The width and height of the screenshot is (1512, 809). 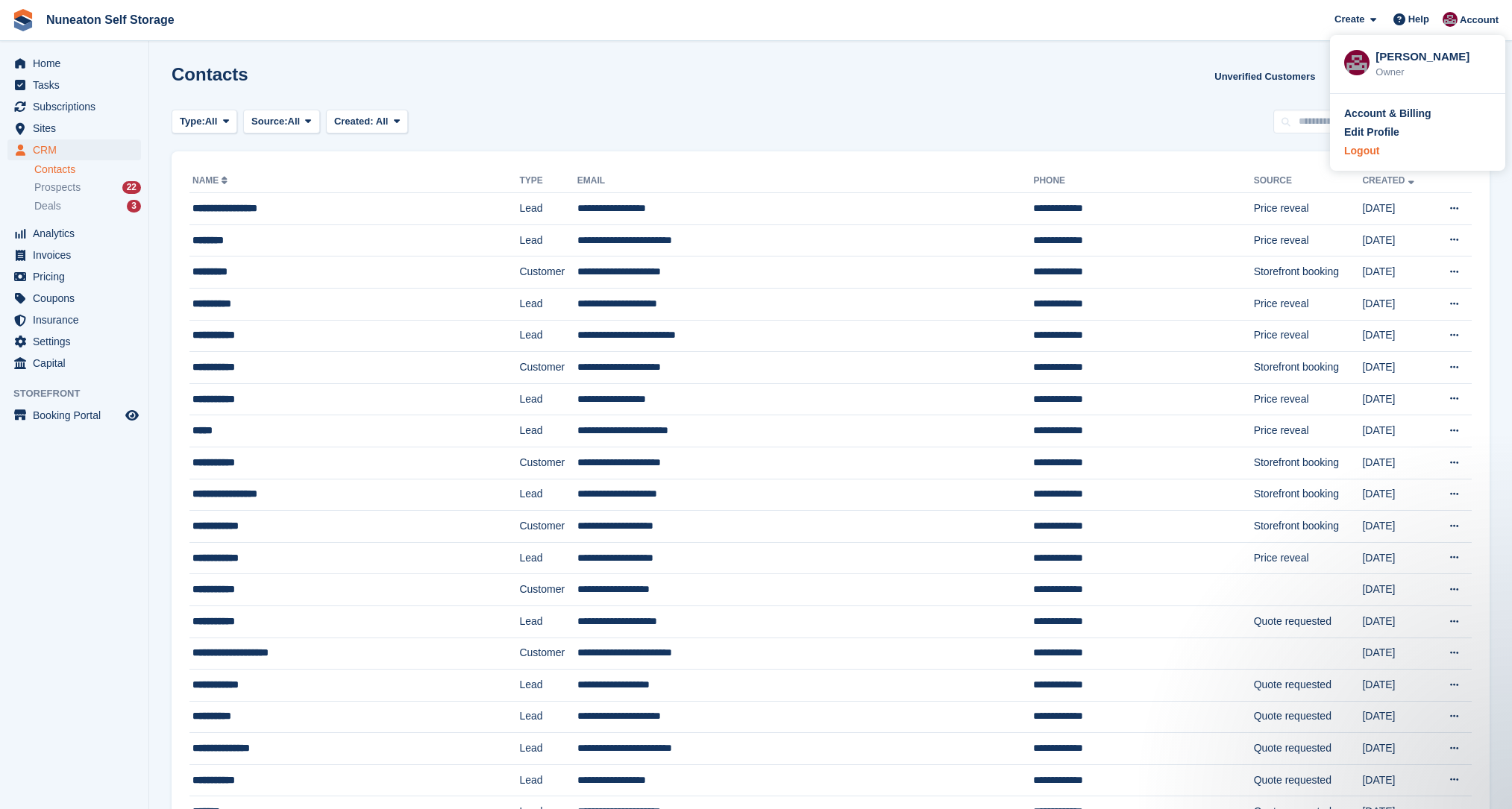 I want to click on span: Tasks, so click(x=77, y=85).